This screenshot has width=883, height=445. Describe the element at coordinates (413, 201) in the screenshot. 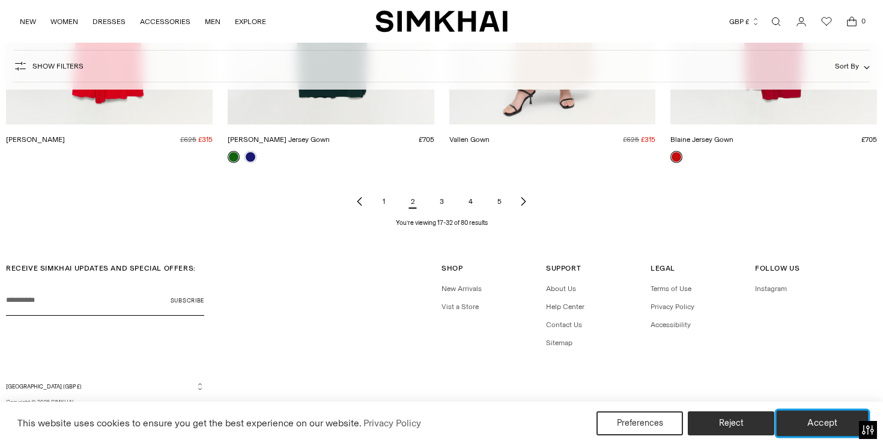

I see `span: 2` at that location.